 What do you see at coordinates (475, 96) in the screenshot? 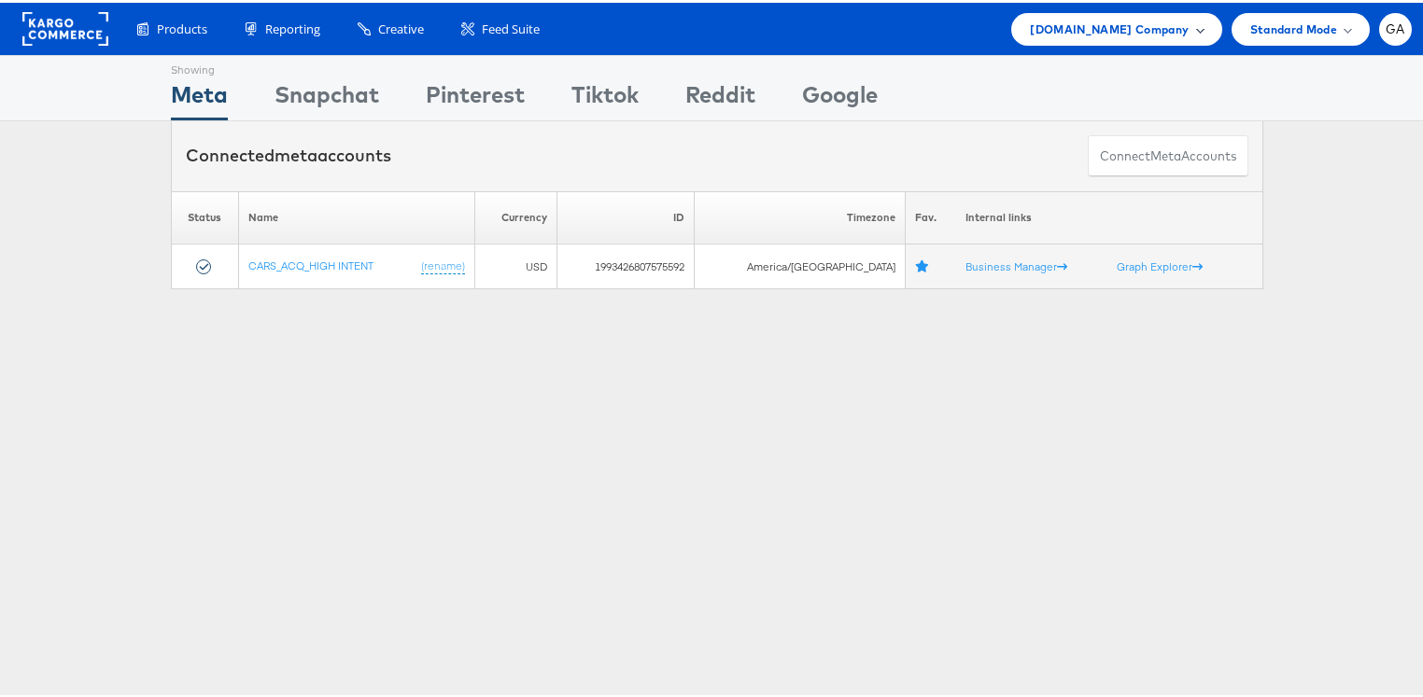
I see `div: Pinterest` at bounding box center [475, 96].